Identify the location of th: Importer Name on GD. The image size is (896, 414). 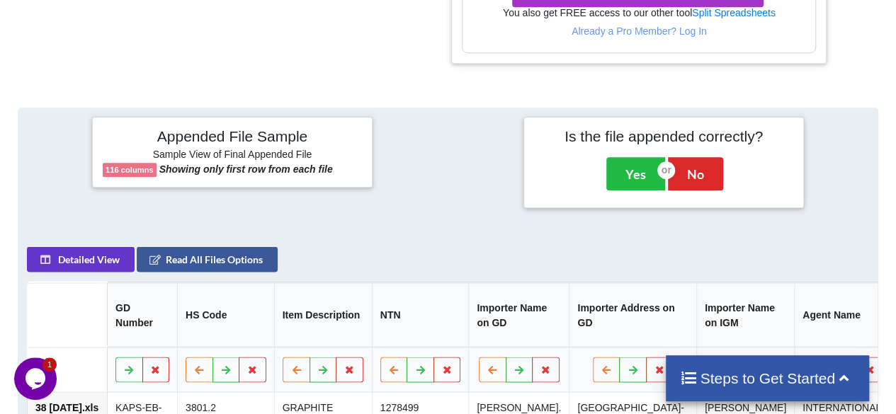
(519, 314).